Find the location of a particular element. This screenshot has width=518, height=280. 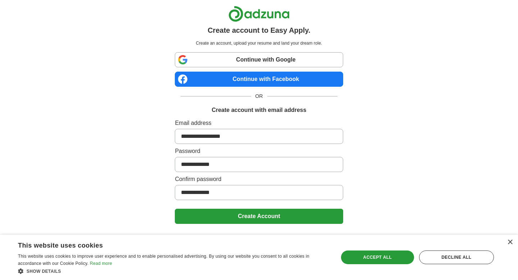

span: OR is located at coordinates (259, 96).